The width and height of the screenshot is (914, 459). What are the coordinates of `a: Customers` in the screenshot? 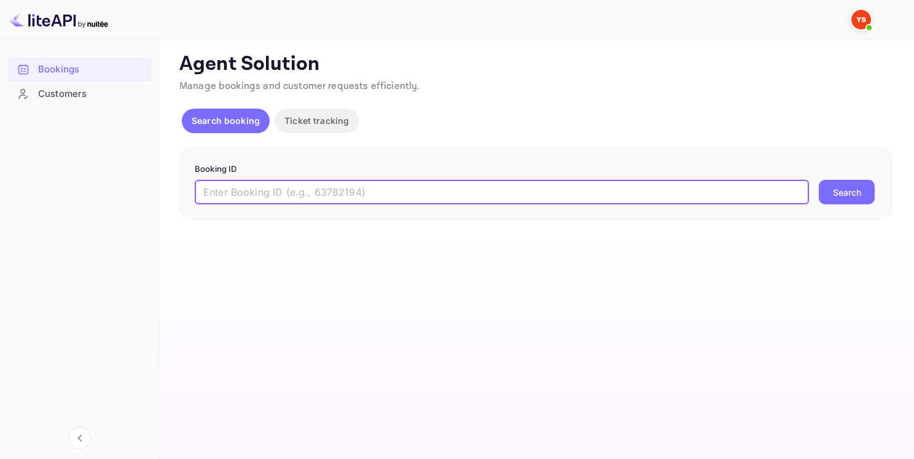 It's located at (79, 93).